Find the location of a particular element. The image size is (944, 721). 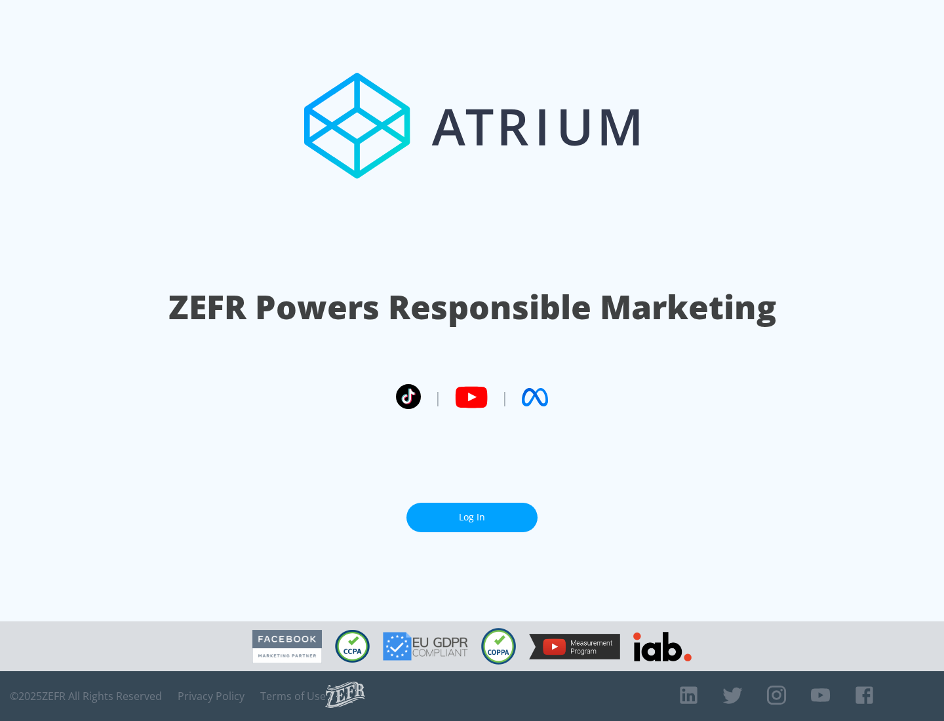

img: YouTube Measurement Program is located at coordinates (574, 646).